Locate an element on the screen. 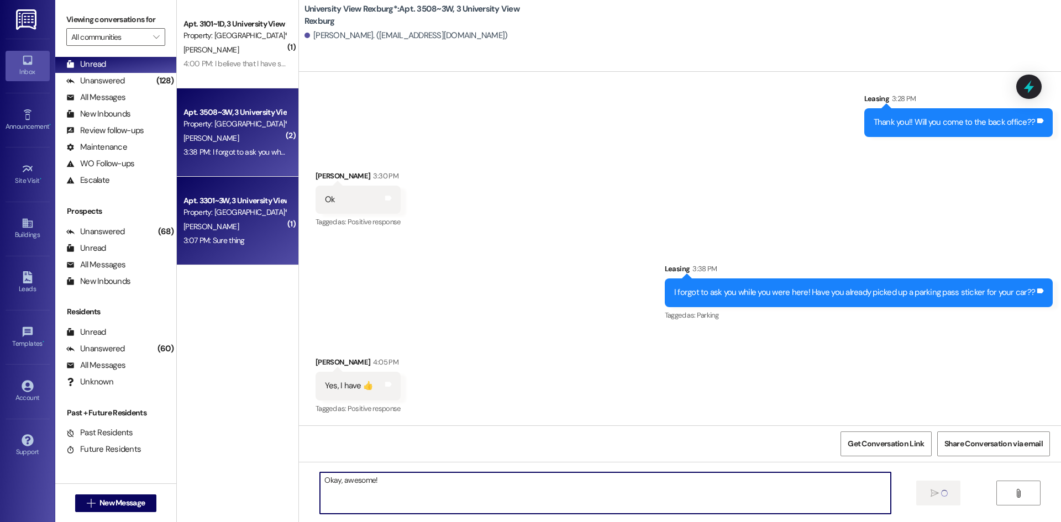 The image size is (1061, 522). b: University View Rexburg*: Apt. 3508~3W, 3 University View Rexburg is located at coordinates (415, 15).